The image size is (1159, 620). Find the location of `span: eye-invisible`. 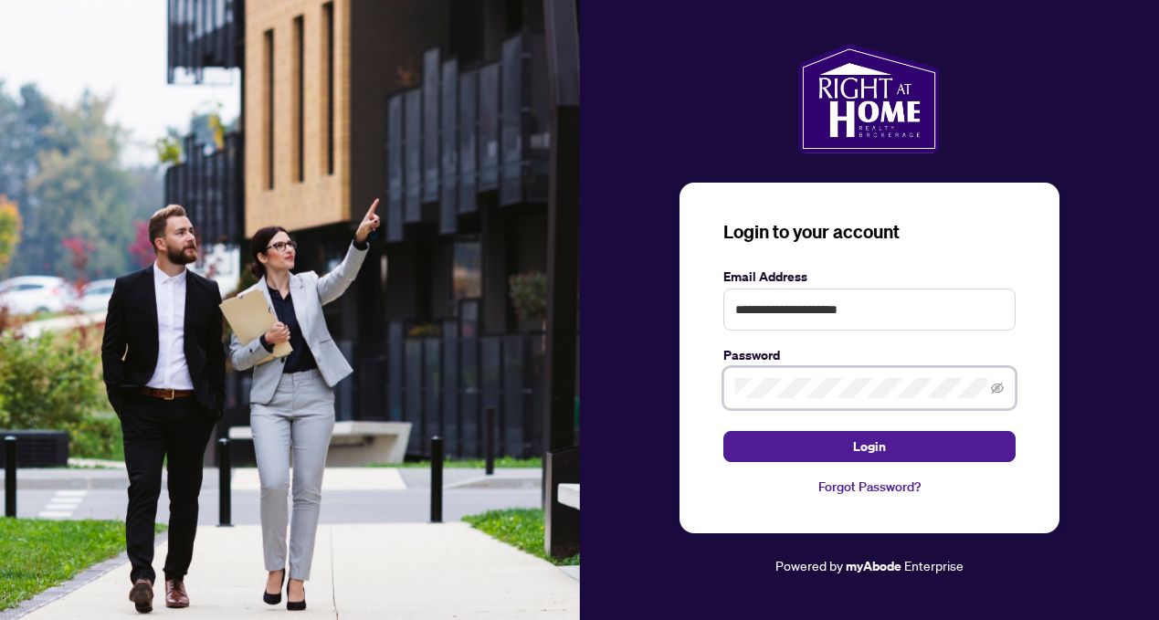

span: eye-invisible is located at coordinates (997, 388).